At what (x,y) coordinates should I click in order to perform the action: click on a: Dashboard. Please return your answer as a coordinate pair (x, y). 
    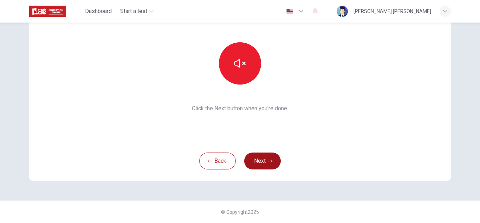
    Looking at the image, I should click on (98, 11).